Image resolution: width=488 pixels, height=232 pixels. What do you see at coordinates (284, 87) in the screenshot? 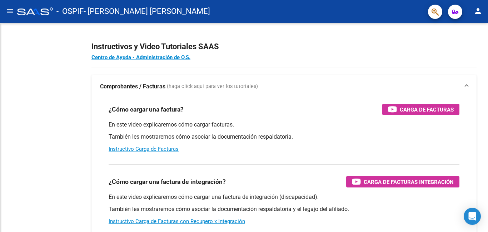
I see `mat-expansion-panel-header: Comprobantes / Facturas (haga click aquí para ver los tutoriales)` at bounding box center [284, 87].